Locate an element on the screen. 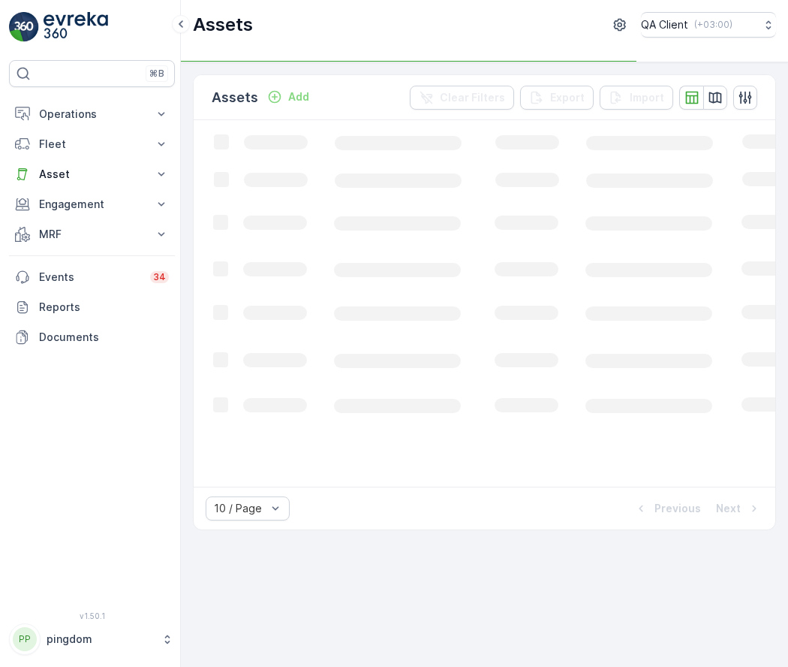 This screenshot has height=667, width=788. button: PPpingdom is located at coordinates (92, 639).